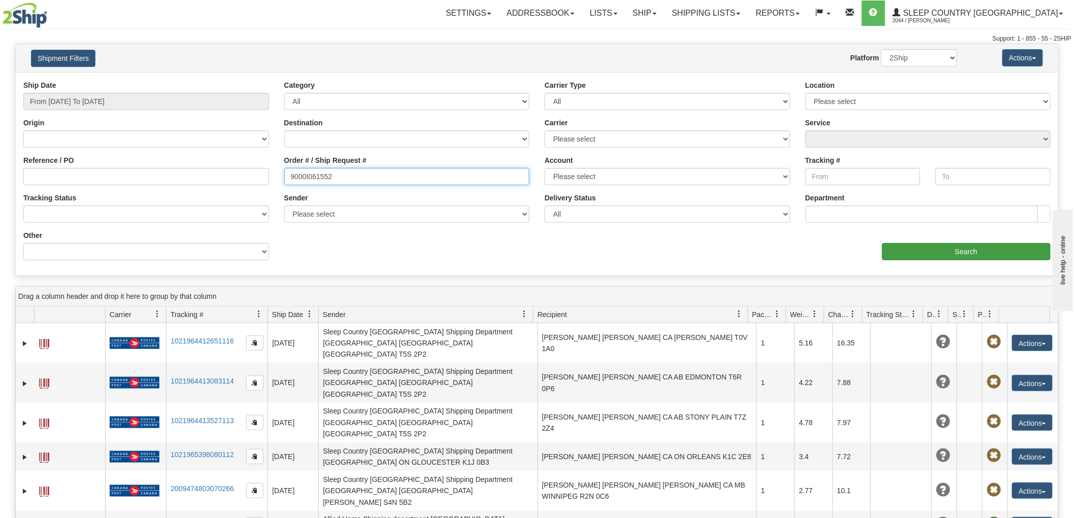 This screenshot has width=1074, height=518. What do you see at coordinates (202, 421) in the screenshot?
I see `a: 1021964413527113` at bounding box center [202, 421].